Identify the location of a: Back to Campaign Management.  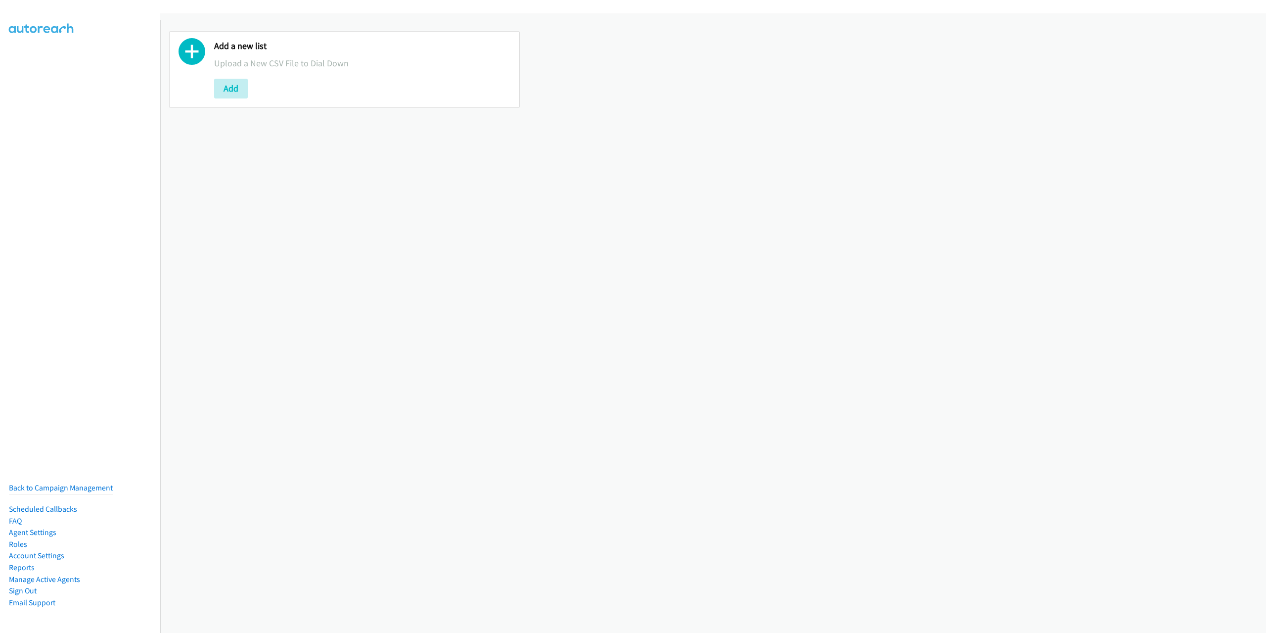
(61, 487).